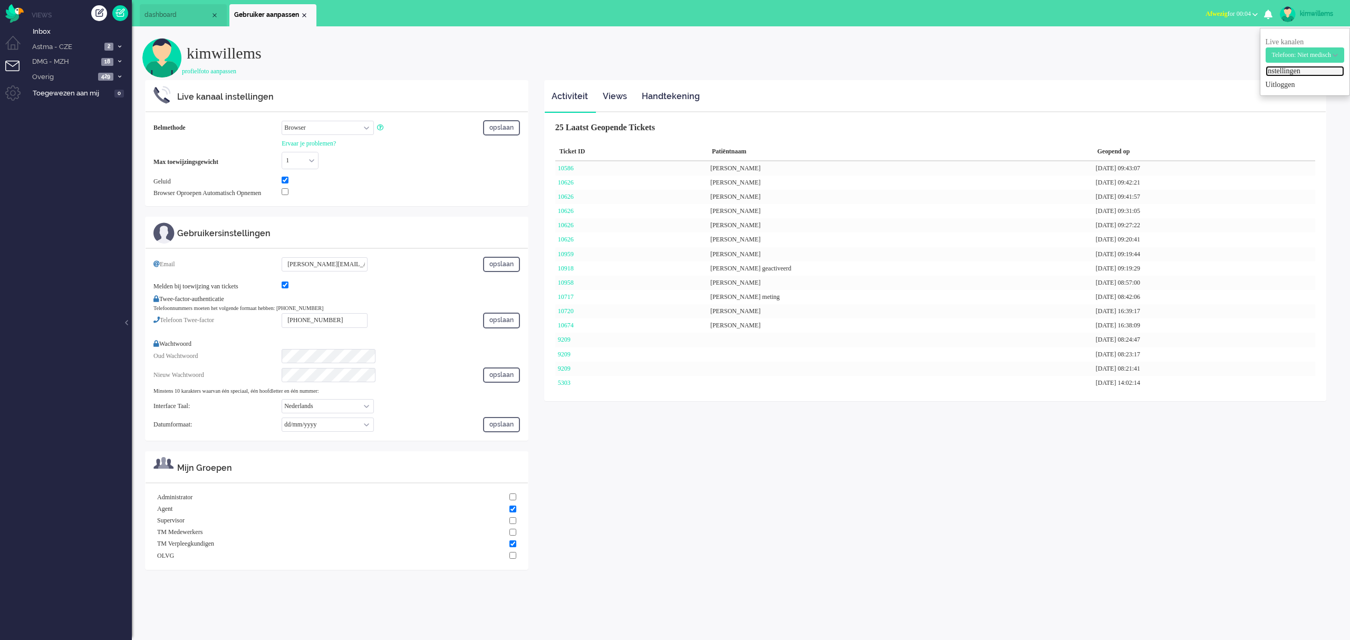 This screenshot has height=640, width=1350. Describe the element at coordinates (169, 128) in the screenshot. I see `b: Belmethode` at that location.